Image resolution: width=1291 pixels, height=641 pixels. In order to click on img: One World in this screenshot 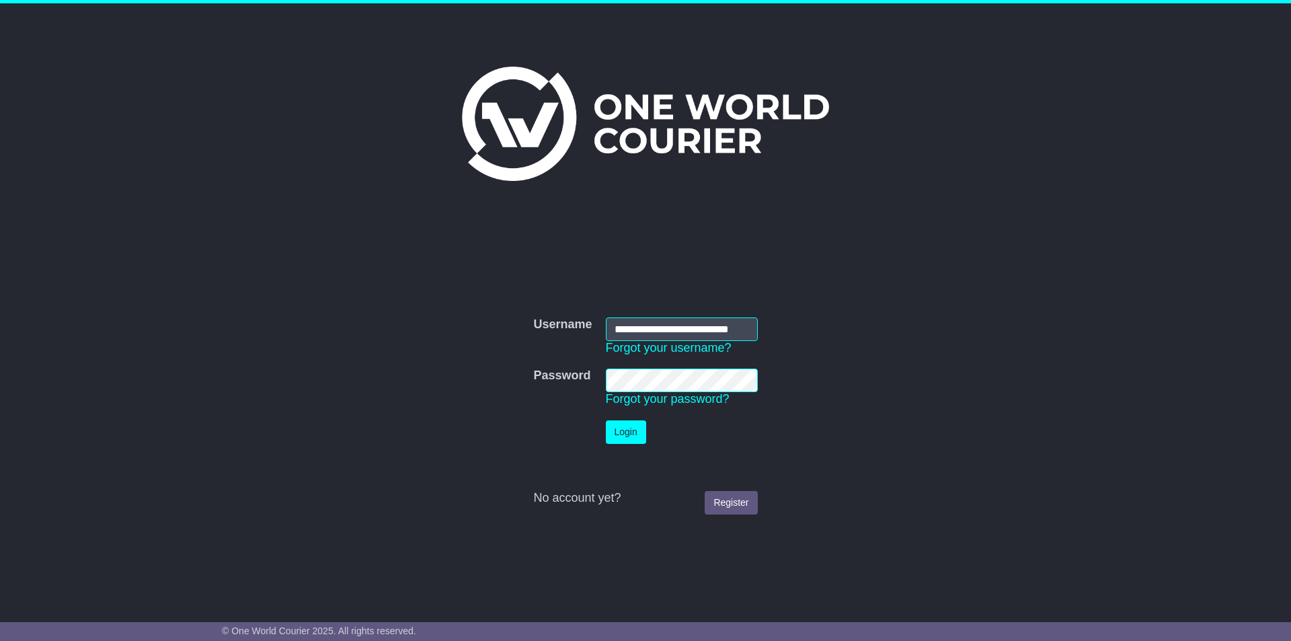, I will do `click(645, 124)`.